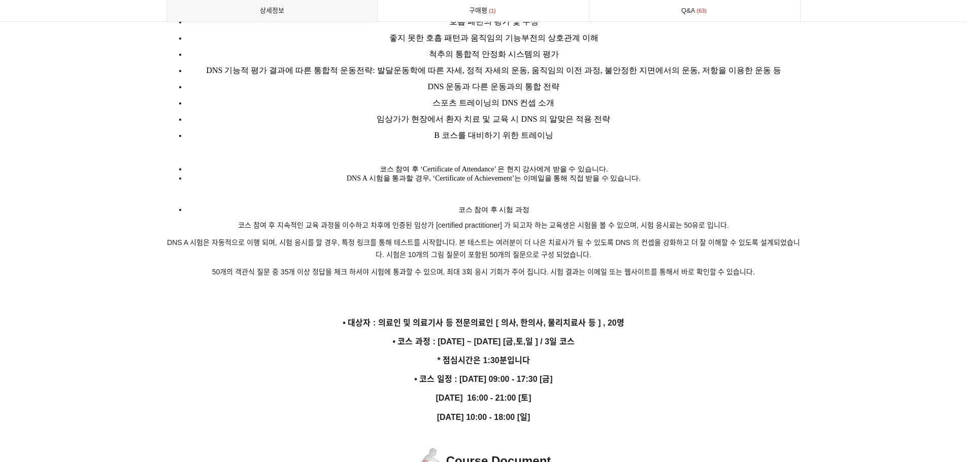 The width and height of the screenshot is (967, 462). What do you see at coordinates (494, 38) in the screenshot?
I see `span: 좋지 못한 호흡 패턴과 움직임의 기능부전의 상호관계 이해` at bounding box center [494, 38].